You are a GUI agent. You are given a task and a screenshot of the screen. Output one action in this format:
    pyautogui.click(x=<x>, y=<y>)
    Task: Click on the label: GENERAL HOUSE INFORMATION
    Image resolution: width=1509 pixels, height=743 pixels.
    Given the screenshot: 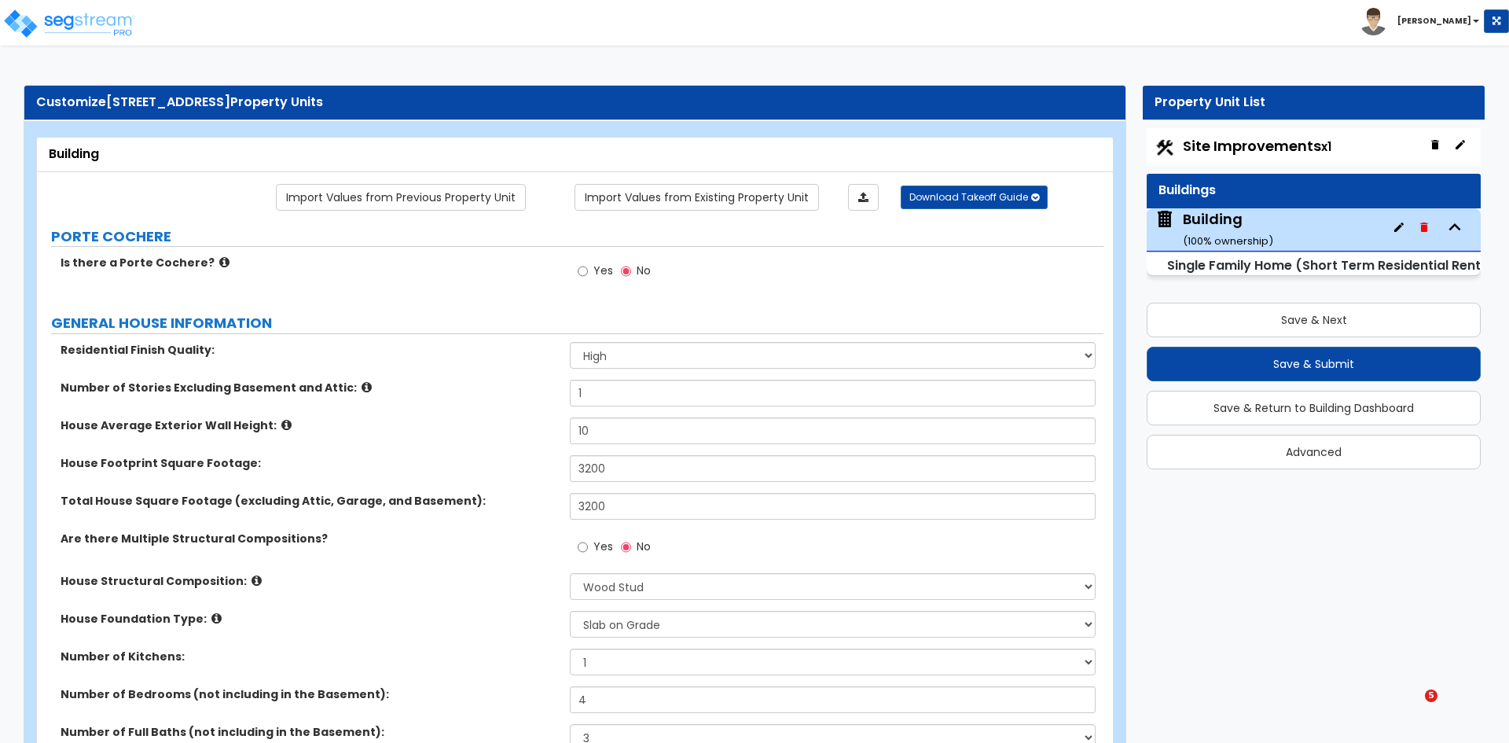 What is the action you would take?
    pyautogui.click(x=577, y=323)
    